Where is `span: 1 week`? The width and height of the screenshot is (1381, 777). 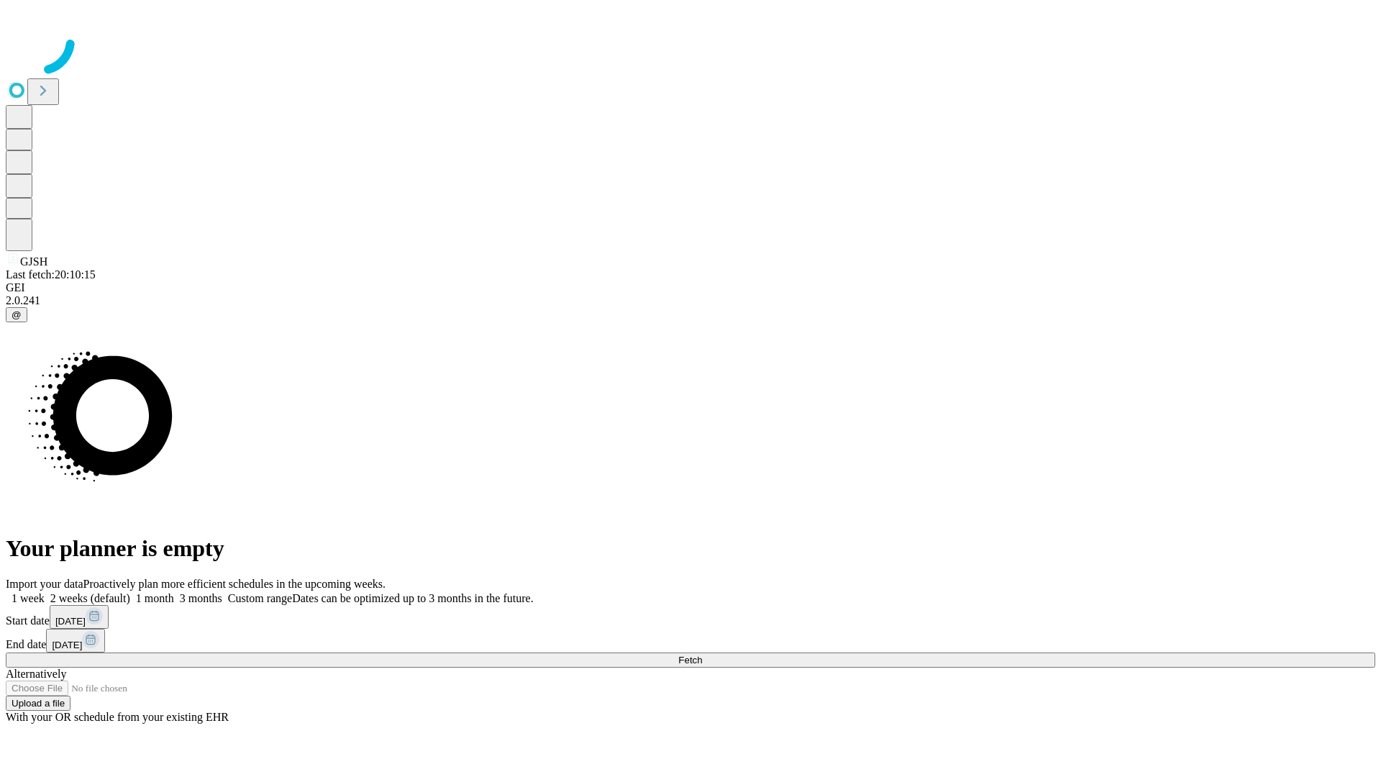
span: 1 week is located at coordinates (28, 598).